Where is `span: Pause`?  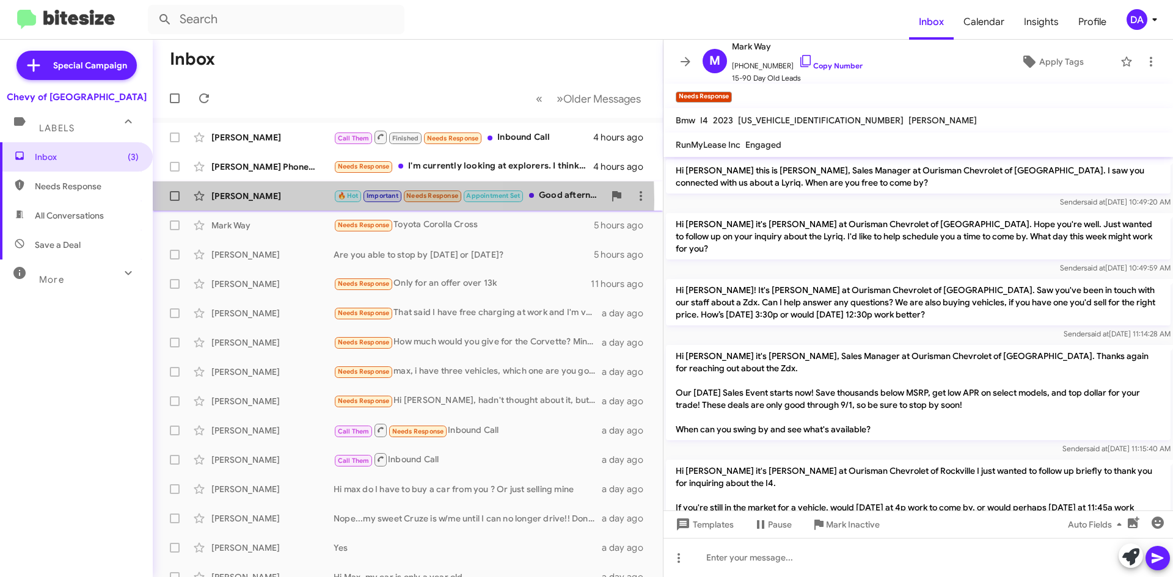 span: Pause is located at coordinates (779, 525).